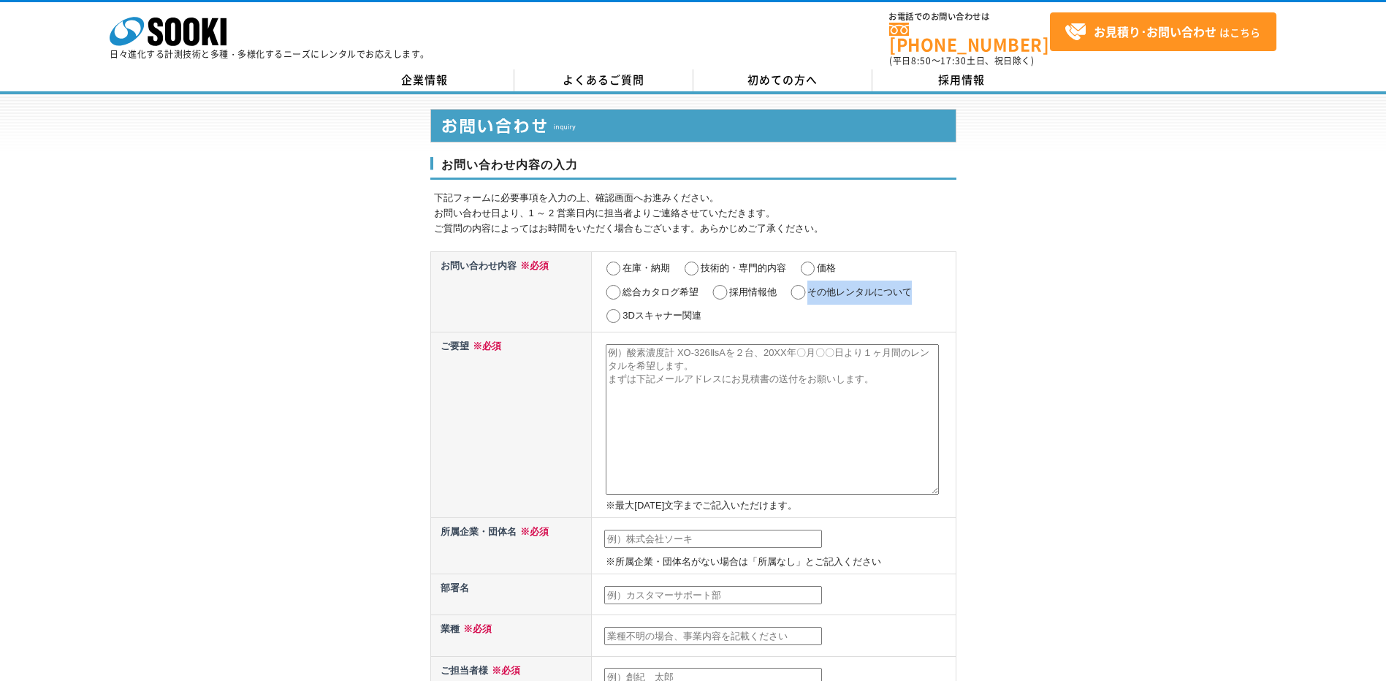  What do you see at coordinates (743, 267) in the screenshot?
I see `label: 技術的・専門的内容` at bounding box center [743, 267].